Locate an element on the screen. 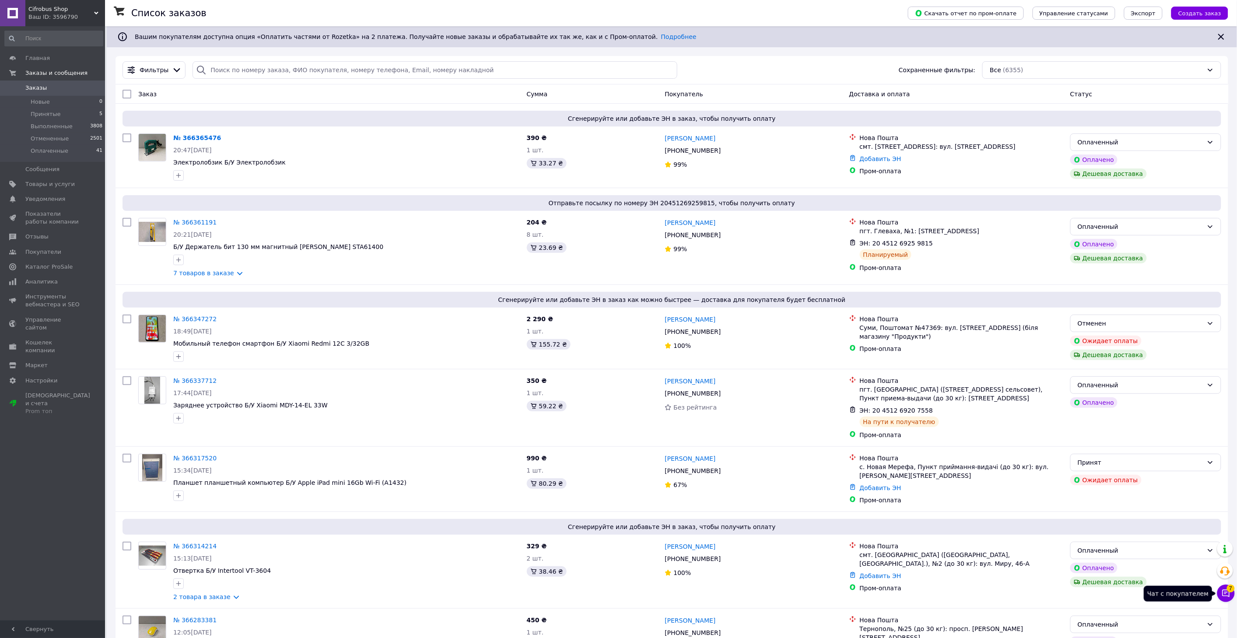 The image size is (1237, 638). span: Без рейтинга is located at coordinates (695, 407).